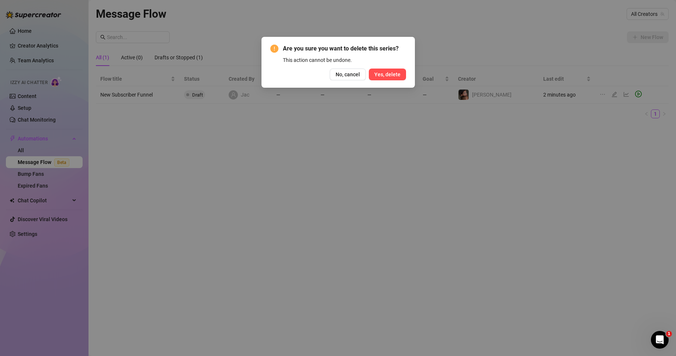 The height and width of the screenshot is (356, 676). Describe the element at coordinates (387, 74) in the screenshot. I see `button: Yes, delete` at that location.